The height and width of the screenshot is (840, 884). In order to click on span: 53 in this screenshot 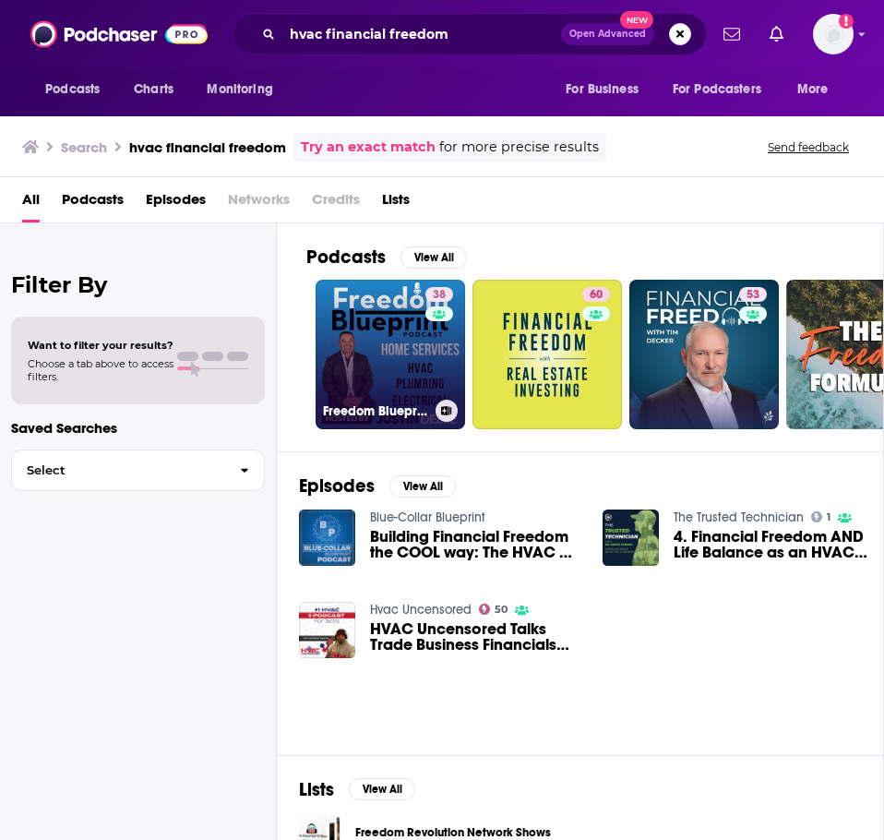, I will do `click(753, 295)`.